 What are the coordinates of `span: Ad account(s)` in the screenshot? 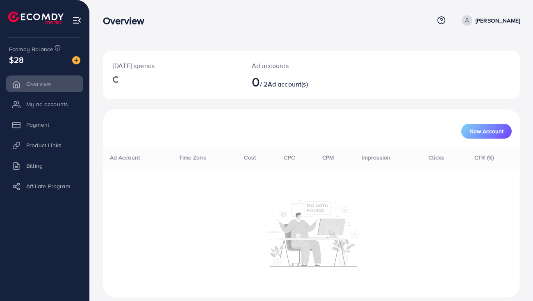 It's located at (288, 84).